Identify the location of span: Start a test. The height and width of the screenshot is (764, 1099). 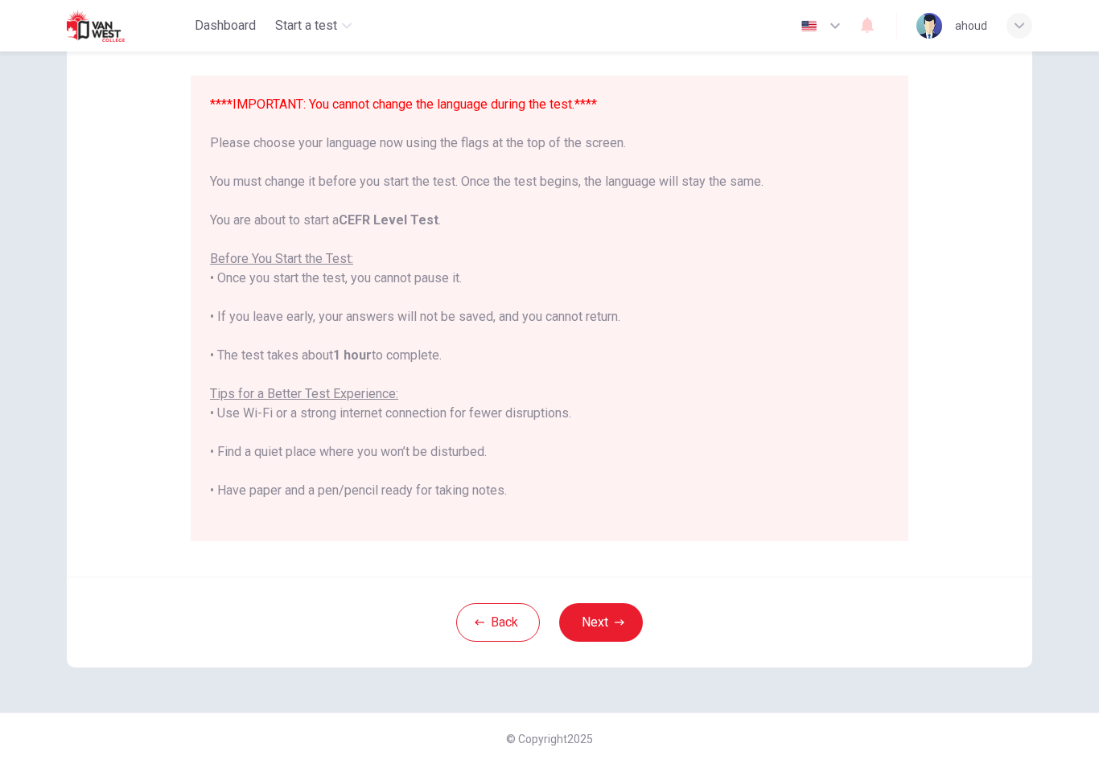
(306, 26).